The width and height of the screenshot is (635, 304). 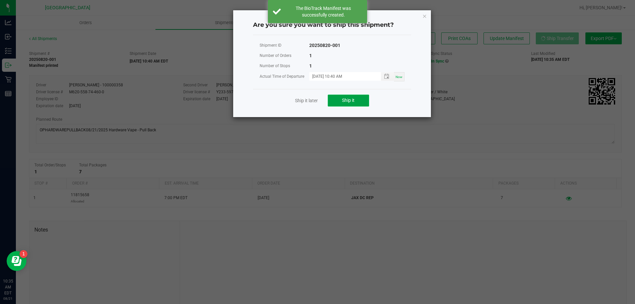 I want to click on div: The BioTrack Manifest was successfully created., so click(x=323, y=12).